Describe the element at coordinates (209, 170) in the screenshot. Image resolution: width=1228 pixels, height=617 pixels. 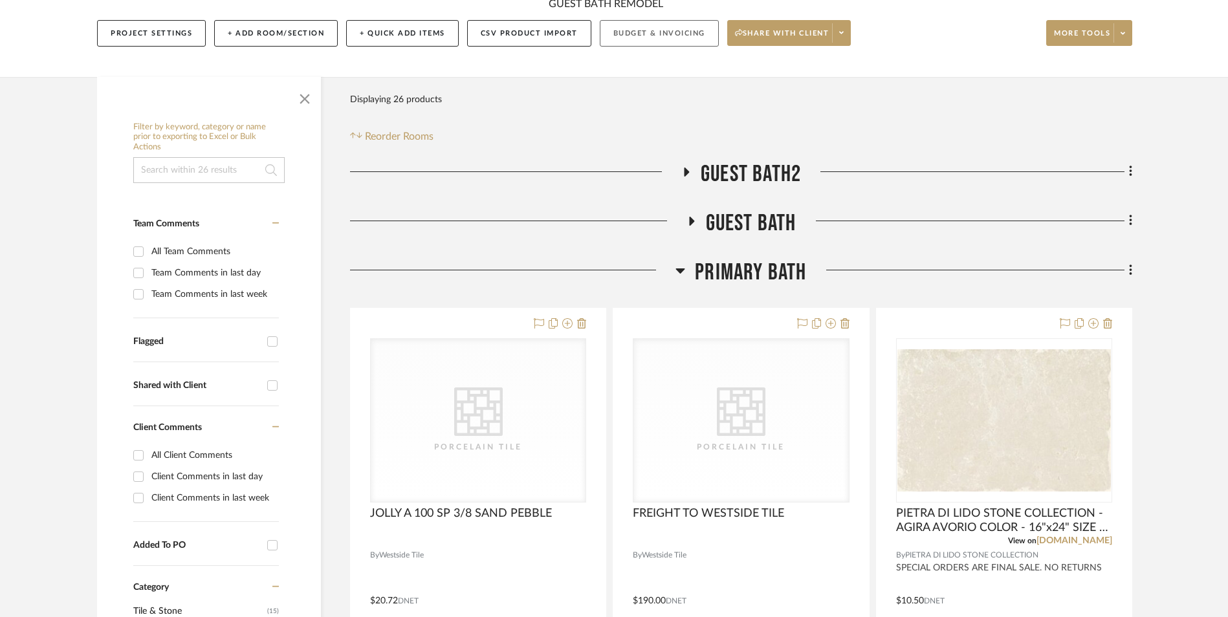
I see `input: Search within 26 results` at that location.